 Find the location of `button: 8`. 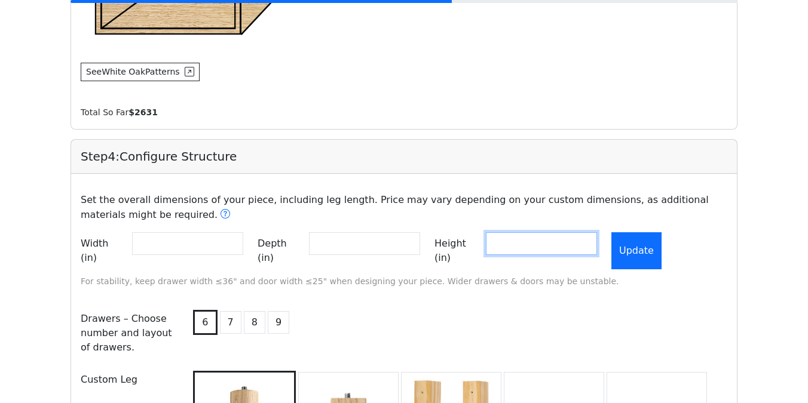

button: 8 is located at coordinates (255, 323).